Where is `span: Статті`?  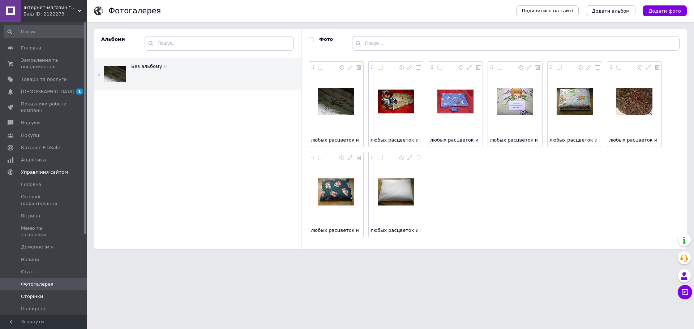
span: Статті is located at coordinates (29, 272).